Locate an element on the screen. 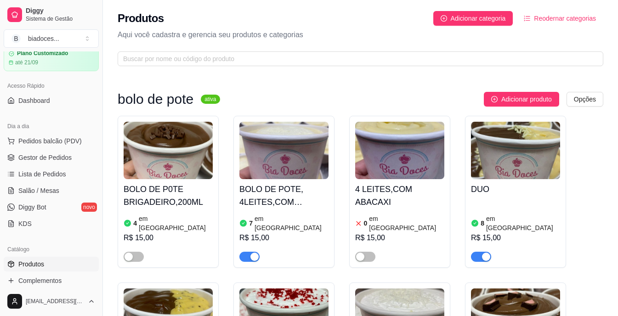 The image size is (618, 316). a: Diggy Botnovo is located at coordinates (51, 207).